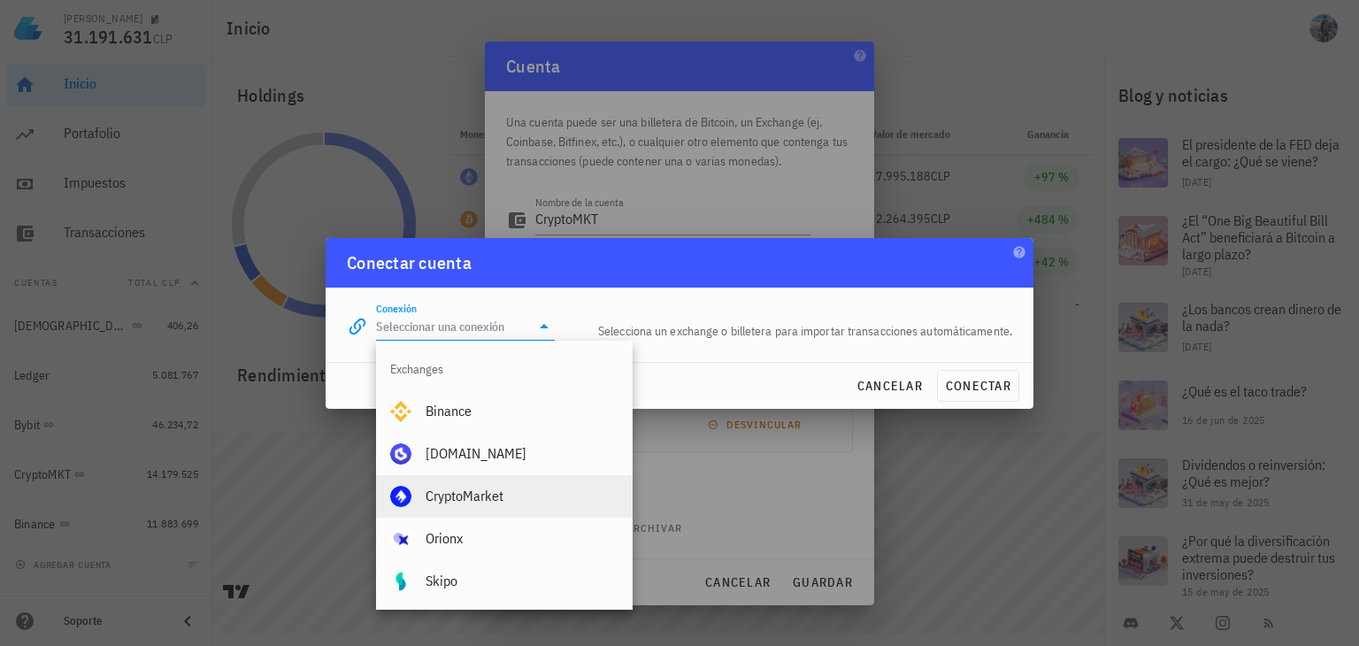 This screenshot has height=646, width=1359. I want to click on div: Conectar cuenta, so click(409, 263).